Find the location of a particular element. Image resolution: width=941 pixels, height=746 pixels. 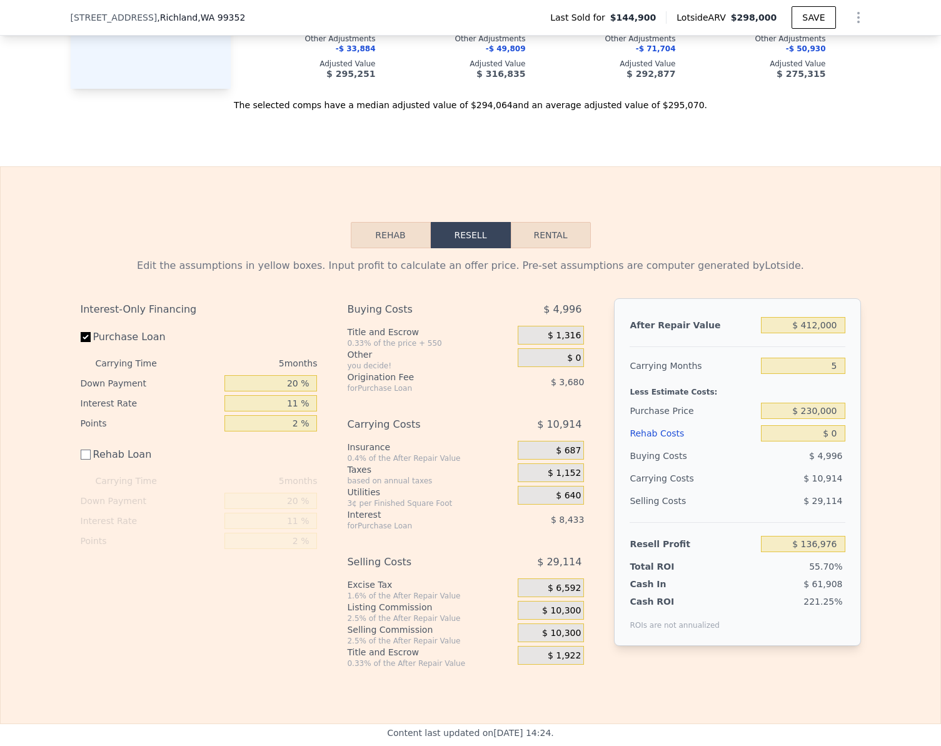

input: Purchase Loan is located at coordinates (86, 337).